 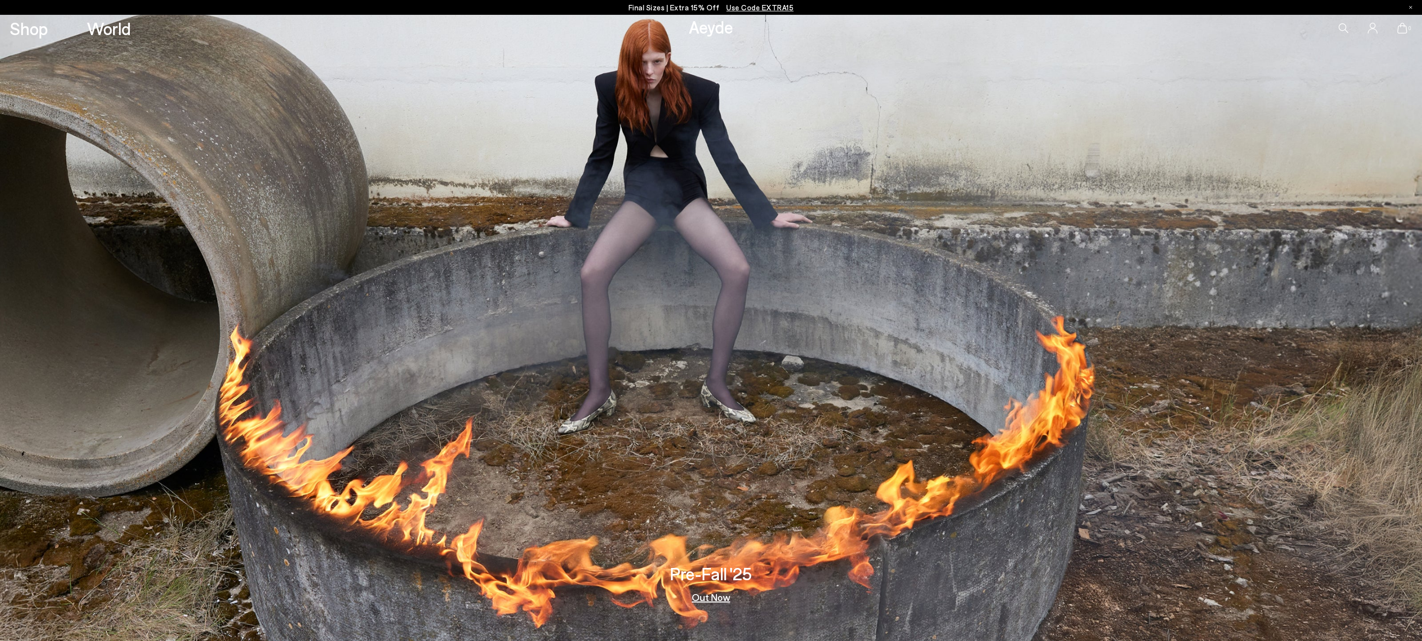 What do you see at coordinates (109, 28) in the screenshot?
I see `a: World` at bounding box center [109, 28].